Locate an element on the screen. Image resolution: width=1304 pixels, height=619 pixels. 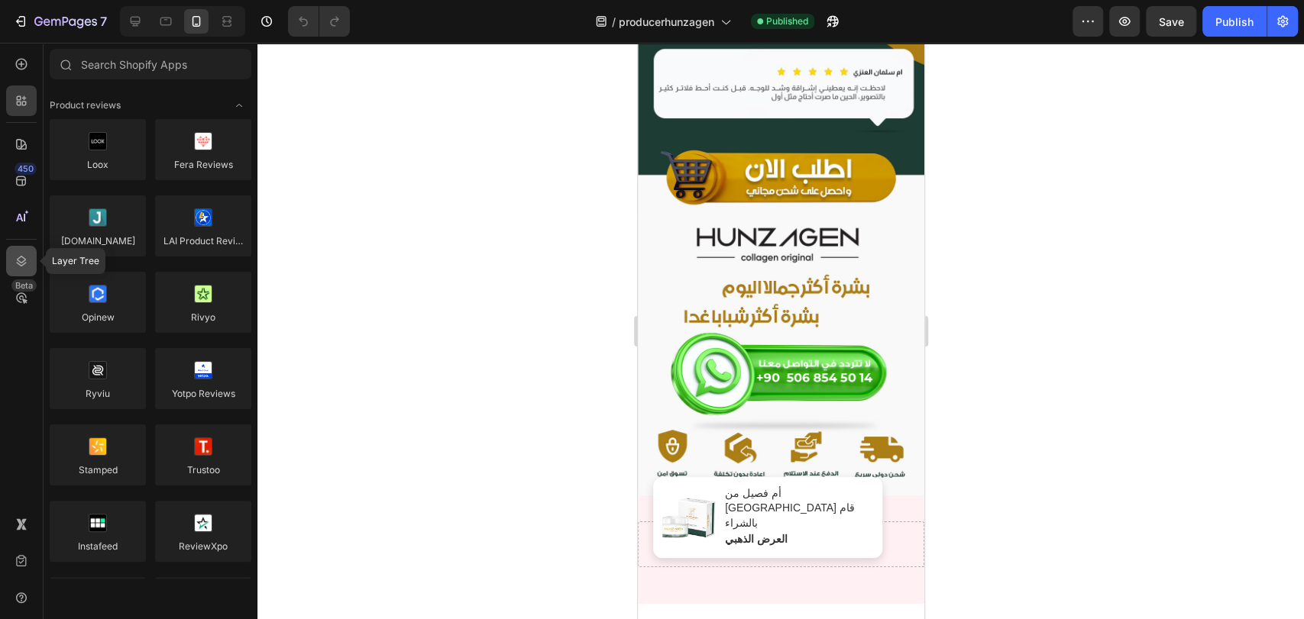
div: Publish is located at coordinates (1234, 21).